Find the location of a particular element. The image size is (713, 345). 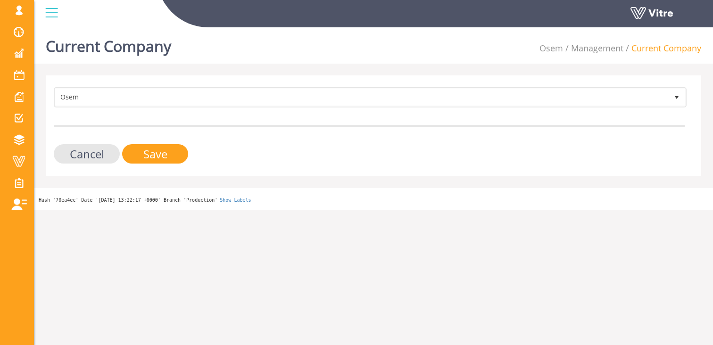

input: Save is located at coordinates (155, 154).